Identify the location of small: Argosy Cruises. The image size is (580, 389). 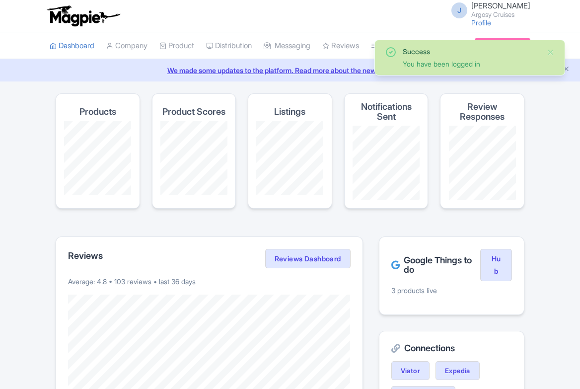
(501, 14).